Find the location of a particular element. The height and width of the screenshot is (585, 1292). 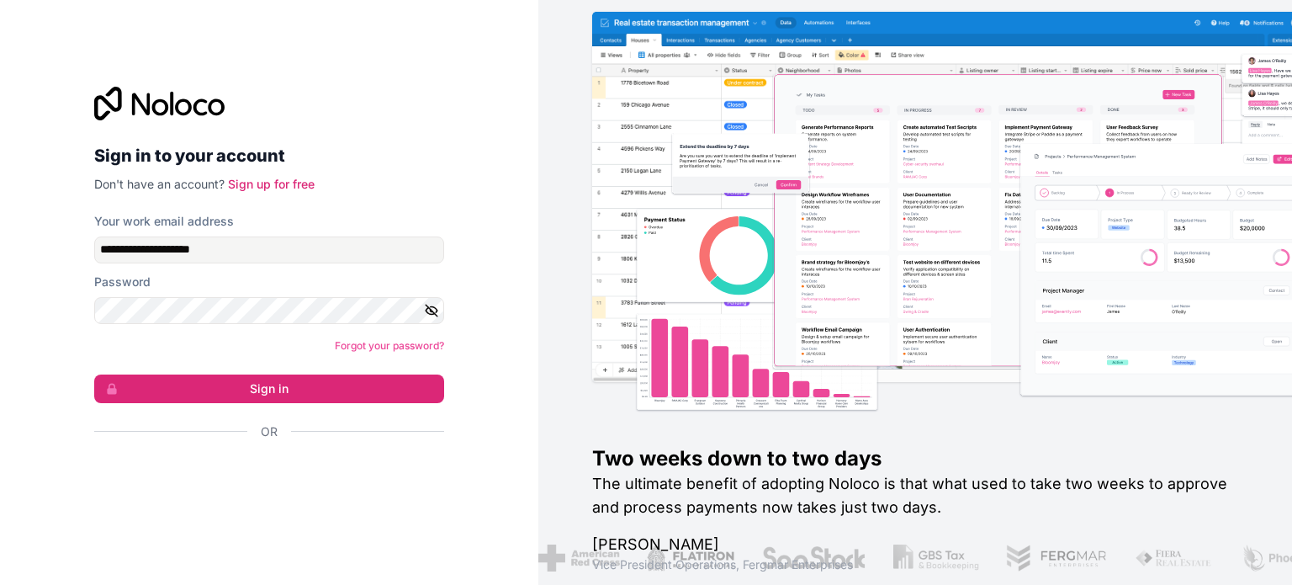

button: Sign in is located at coordinates (269, 389).